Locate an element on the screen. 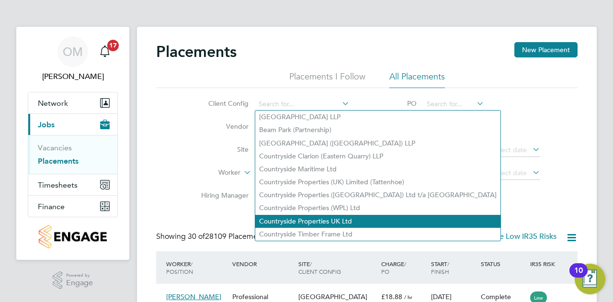 This screenshot has height=302, width=613. span: 17 is located at coordinates (113, 46).